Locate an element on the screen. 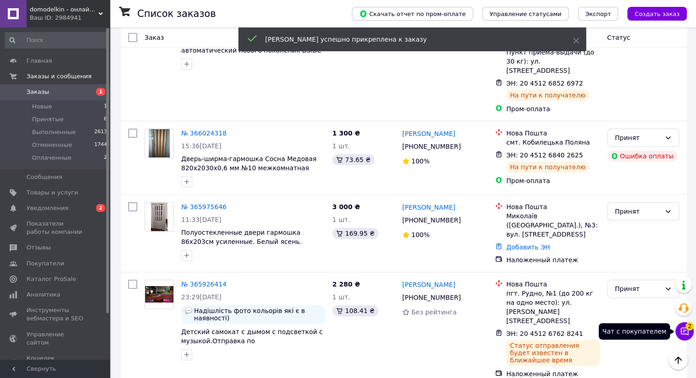 Image resolution: width=696 pixels, height=378 pixels. button: Экспорт is located at coordinates (598, 14).